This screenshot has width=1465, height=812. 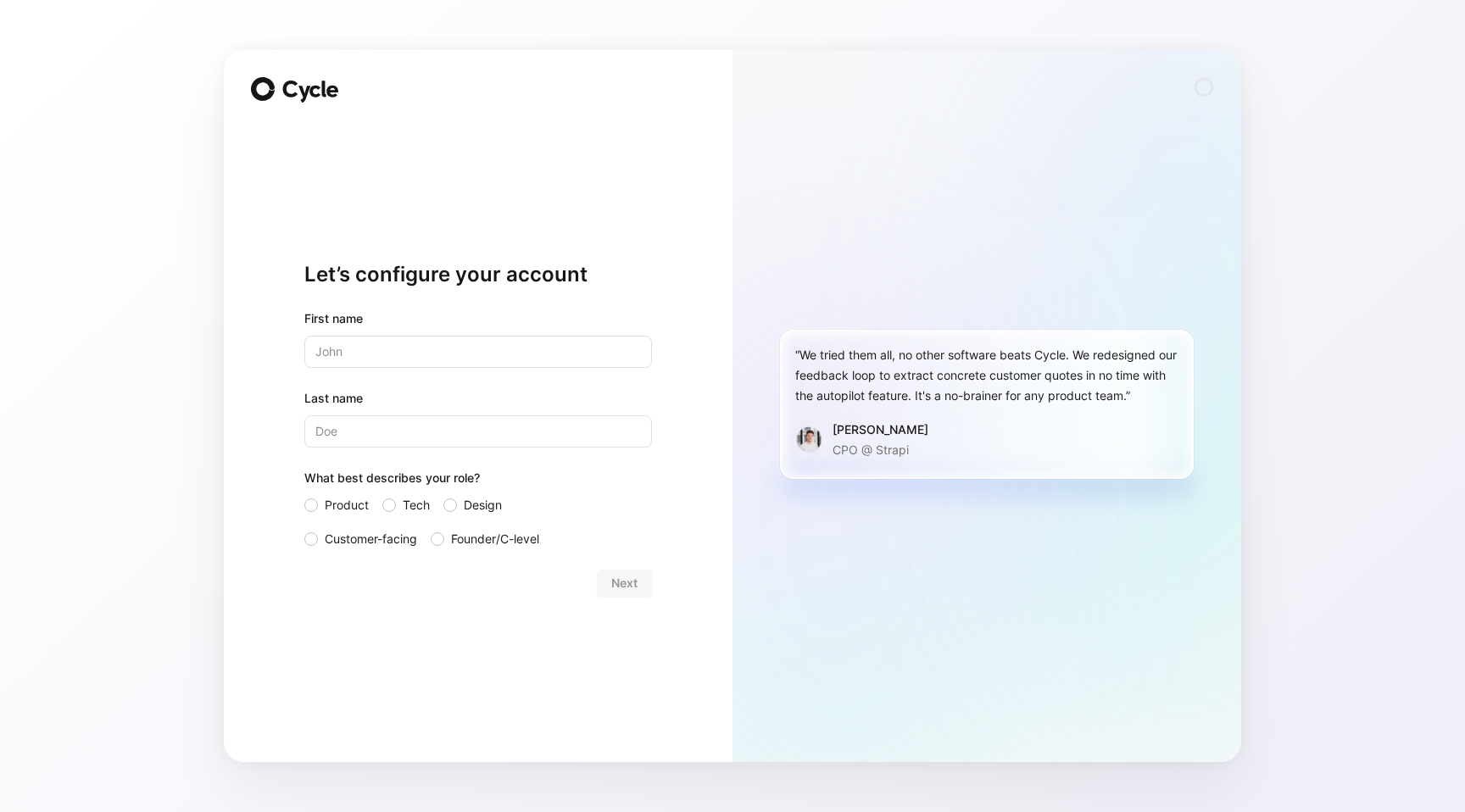 What do you see at coordinates (370, 539) in the screenshot?
I see `span: Customer-facing` at bounding box center [370, 539].